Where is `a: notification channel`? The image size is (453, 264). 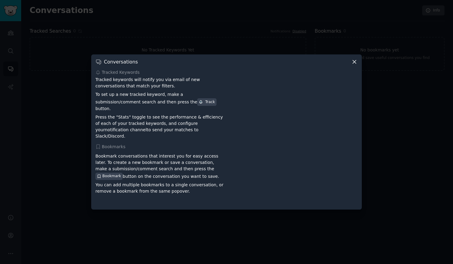 a: notification channel is located at coordinates (126, 130).